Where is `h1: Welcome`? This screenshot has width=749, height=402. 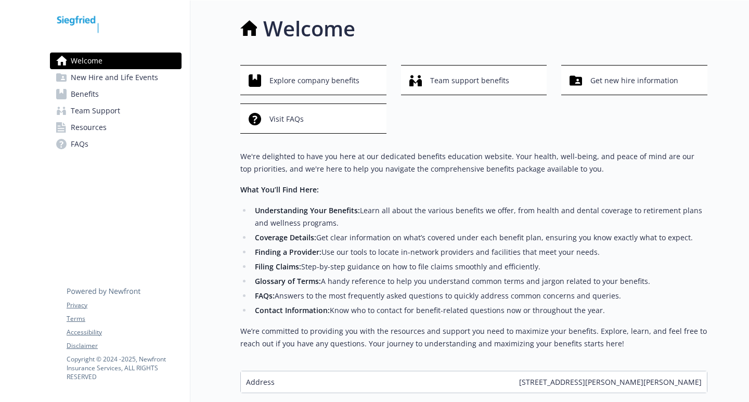 h1: Welcome is located at coordinates (309, 29).